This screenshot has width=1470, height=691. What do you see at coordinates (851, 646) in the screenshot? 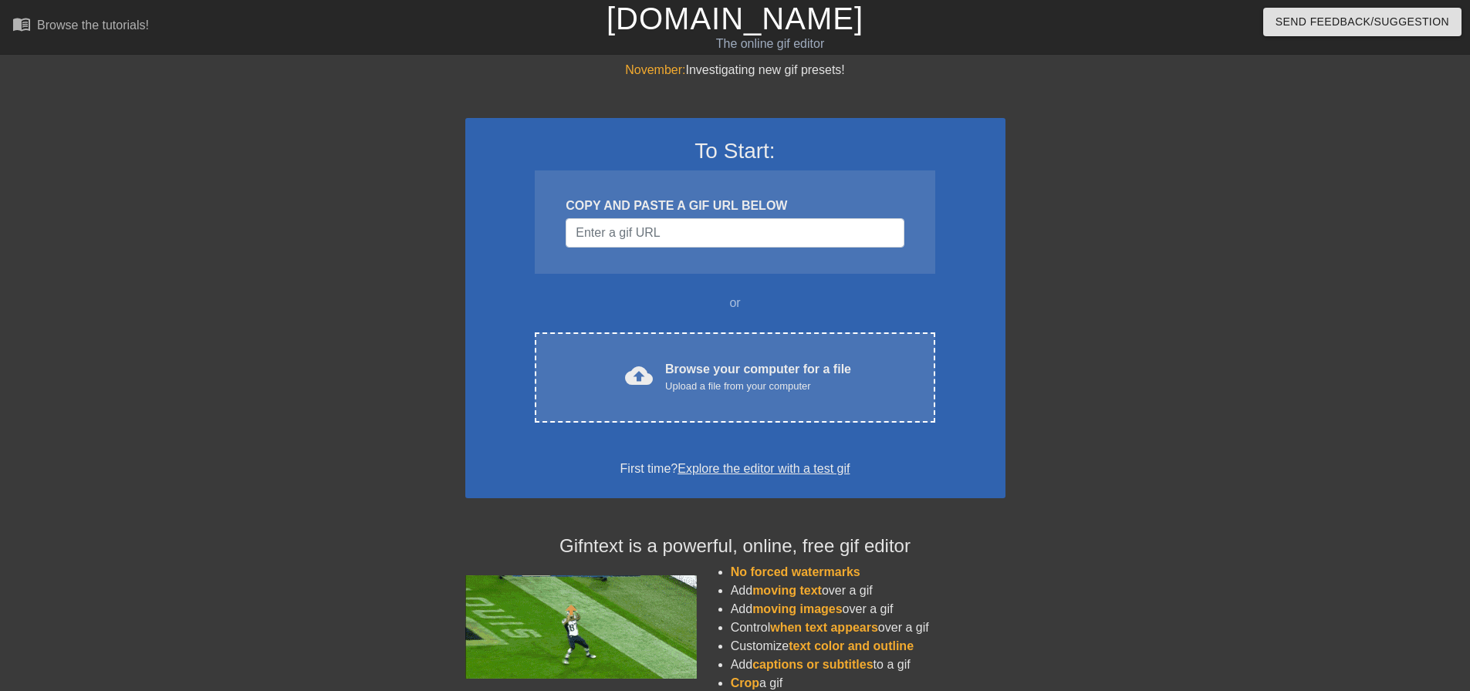
I see `span: text color and outline` at bounding box center [851, 646].